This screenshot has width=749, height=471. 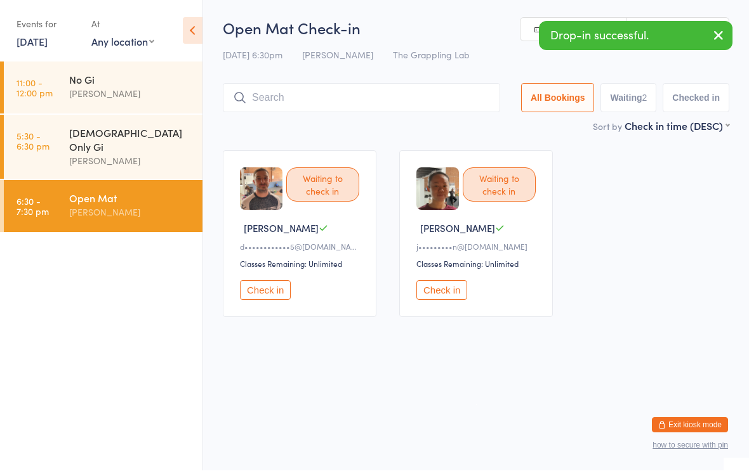 I want to click on div: 2, so click(x=645, y=98).